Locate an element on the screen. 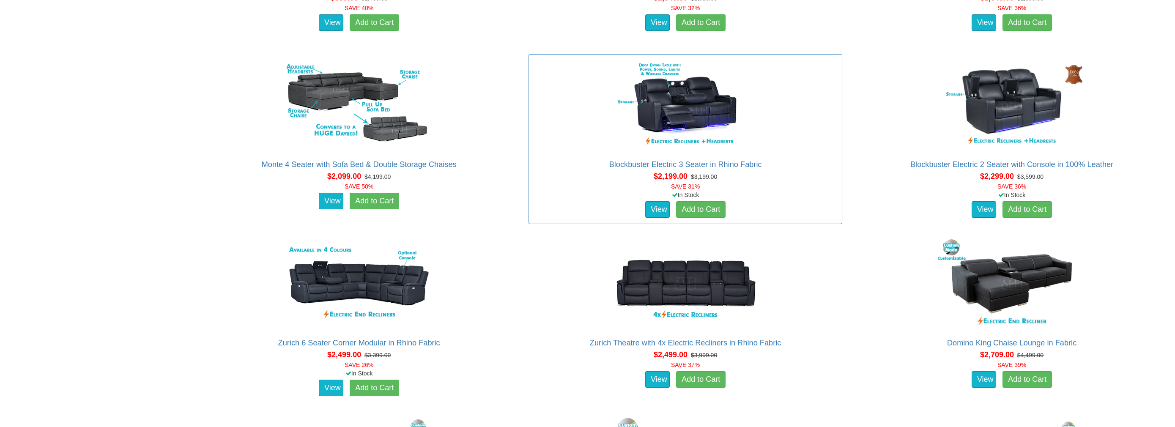 The height and width of the screenshot is (427, 1175). a: Monte 4 Seater with Sofa Bed & Double Storage Chaises is located at coordinates (359, 164).